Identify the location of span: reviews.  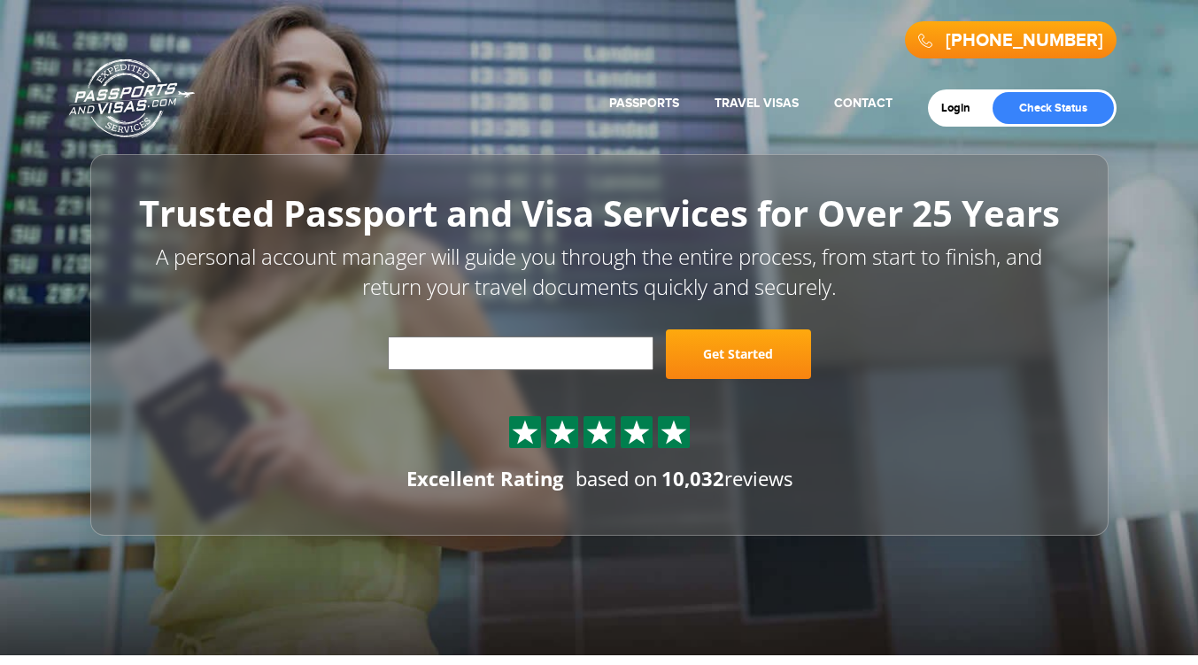
(727, 478).